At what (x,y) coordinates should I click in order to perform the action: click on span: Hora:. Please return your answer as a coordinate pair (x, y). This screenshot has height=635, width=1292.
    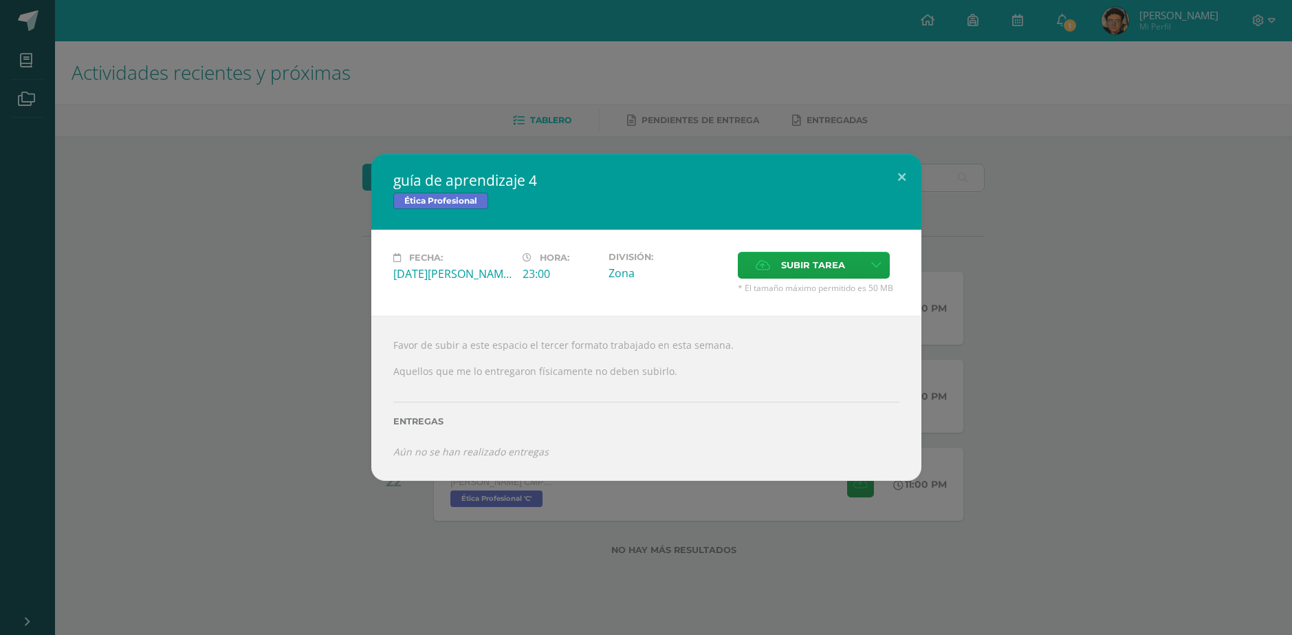
    Looking at the image, I should click on (554, 257).